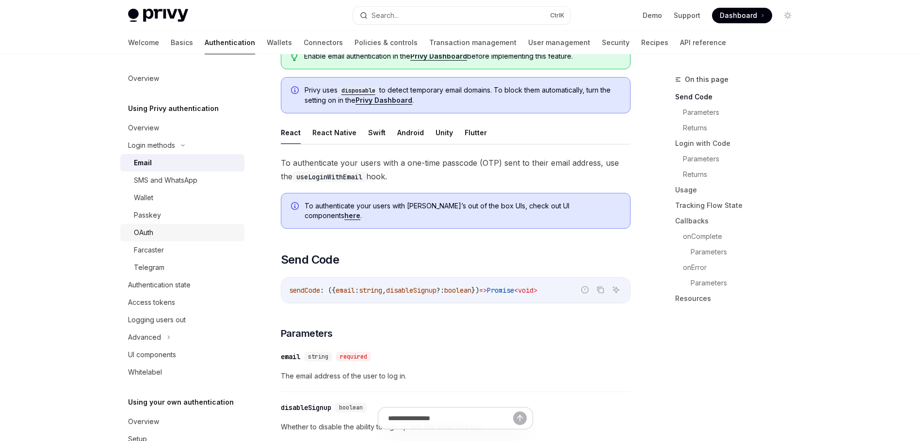 Image resolution: width=923 pixels, height=441 pixels. I want to click on a: disposable, so click(358, 90).